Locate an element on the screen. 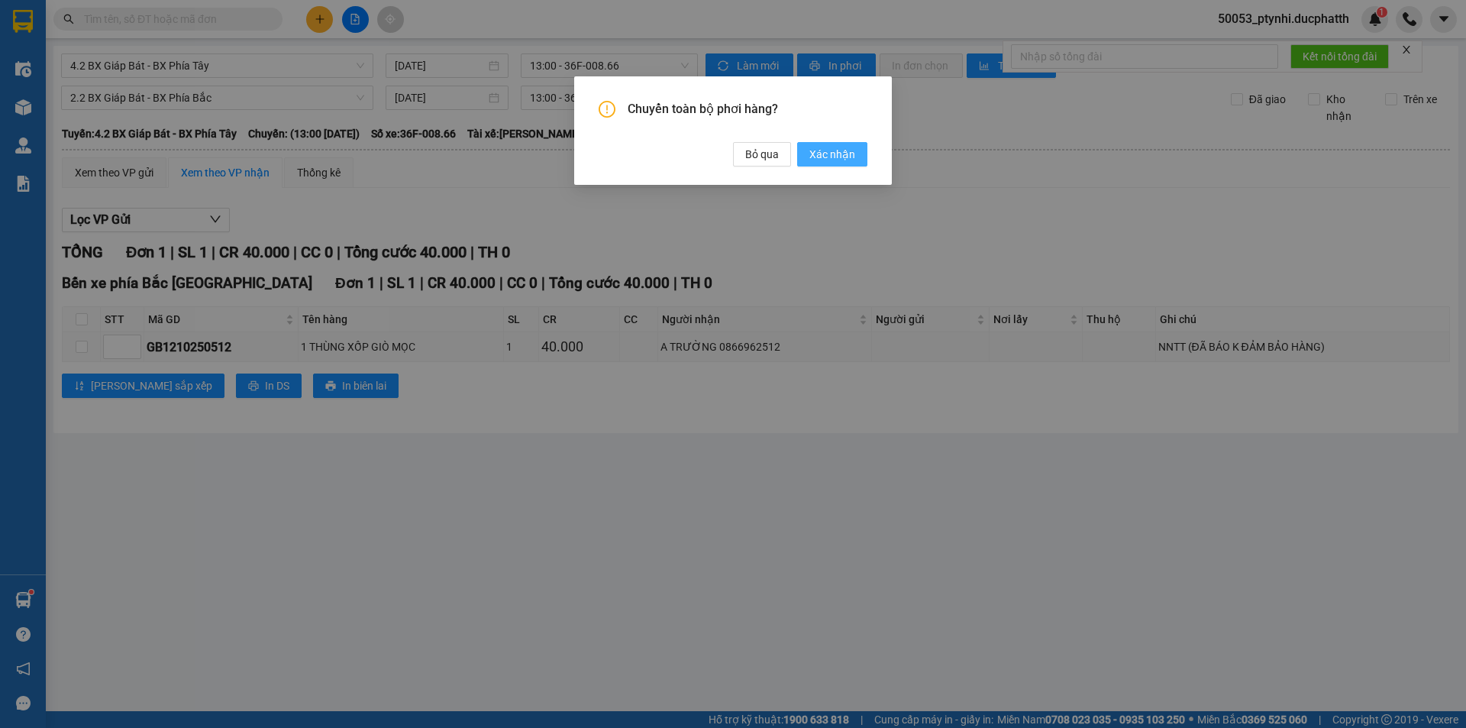  button: Xác nhận is located at coordinates (832, 154).